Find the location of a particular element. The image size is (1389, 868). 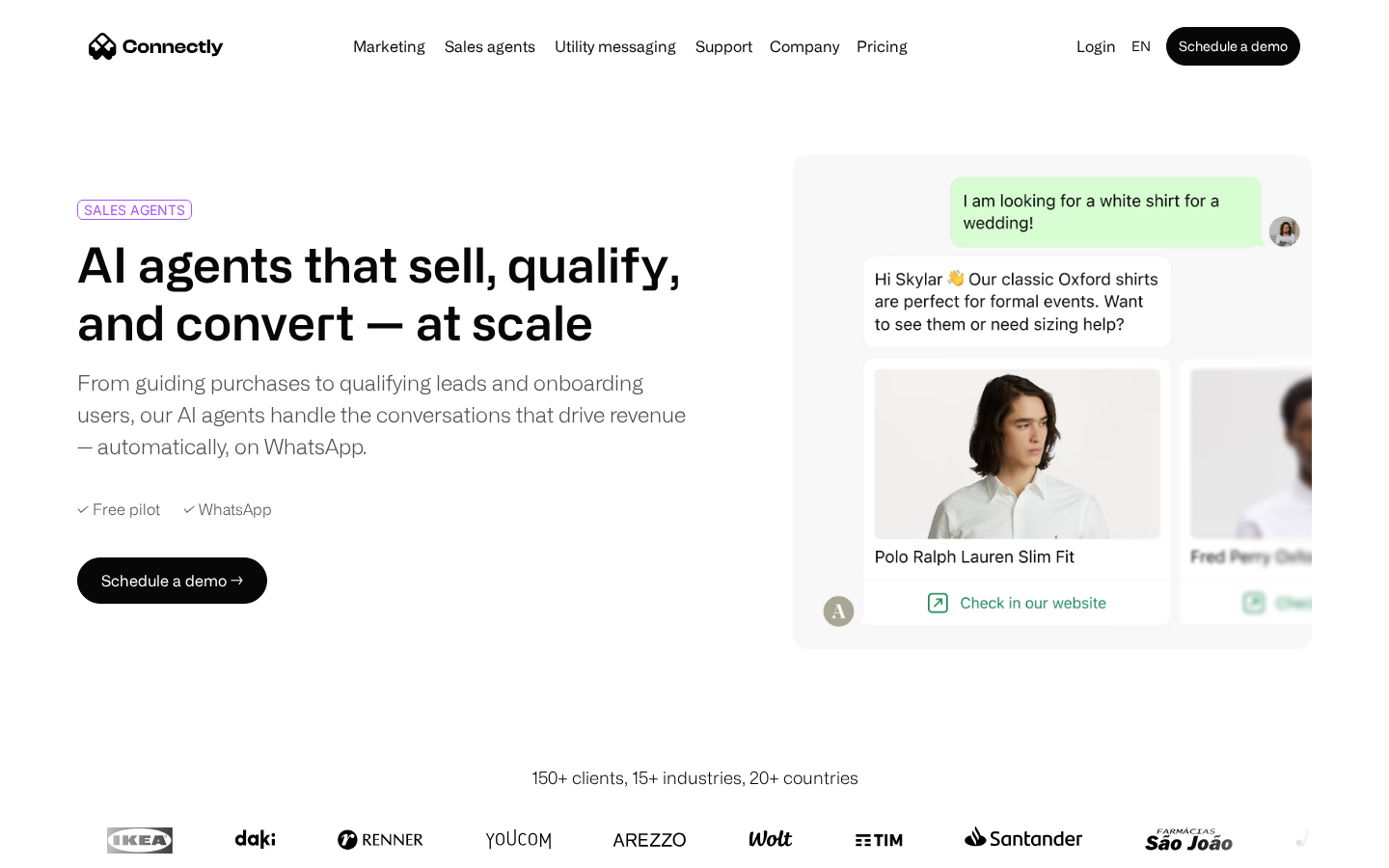

div: ✓ WhatsApp is located at coordinates (228, 509).